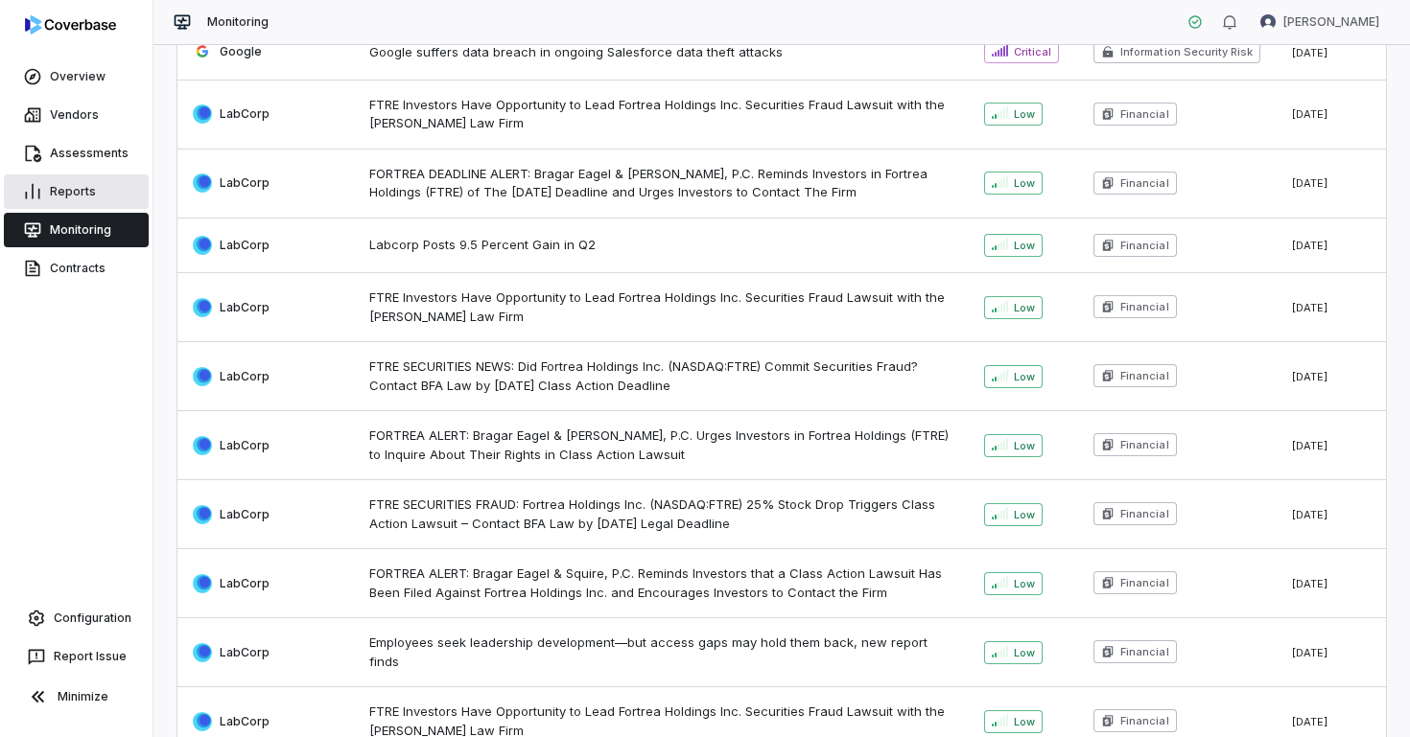 The image size is (1410, 737). I want to click on a: Contracts, so click(76, 268).